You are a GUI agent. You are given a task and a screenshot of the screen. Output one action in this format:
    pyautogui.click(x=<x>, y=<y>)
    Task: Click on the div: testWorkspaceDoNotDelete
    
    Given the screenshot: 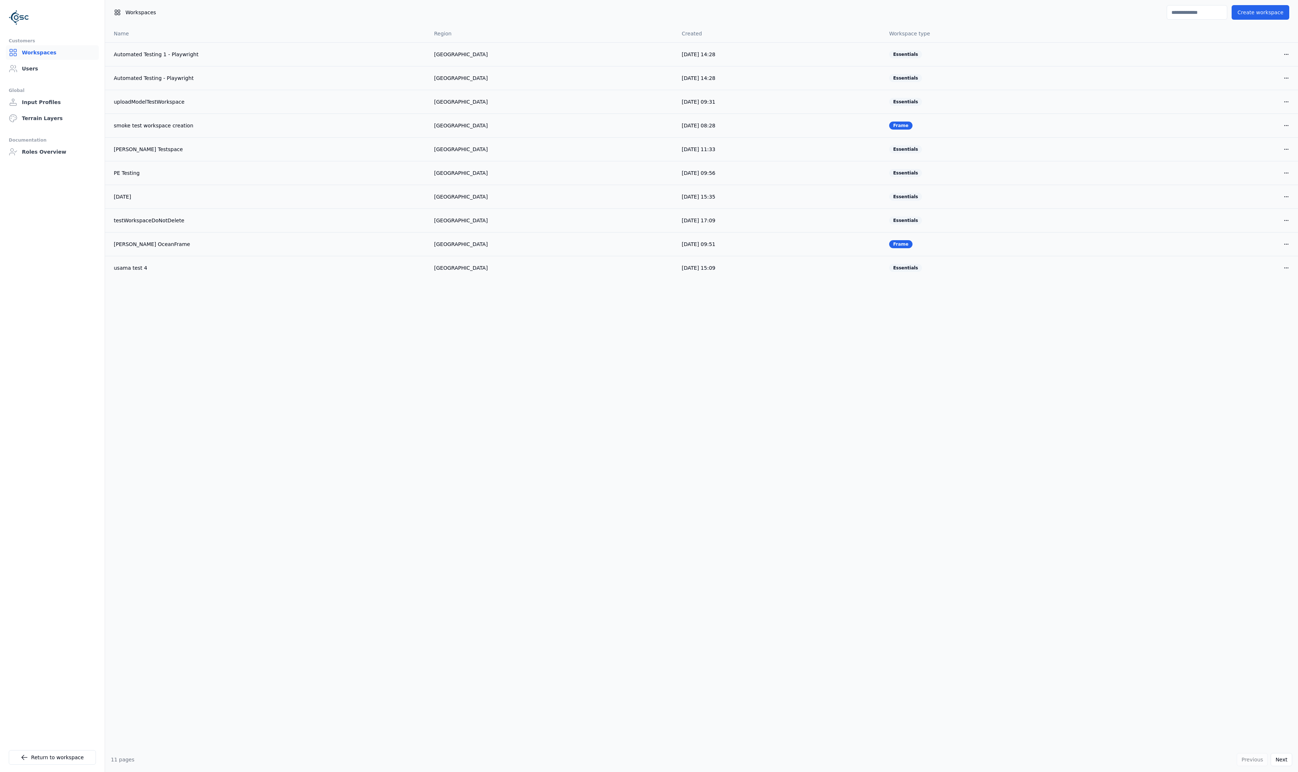 What is the action you would take?
    pyautogui.click(x=268, y=220)
    